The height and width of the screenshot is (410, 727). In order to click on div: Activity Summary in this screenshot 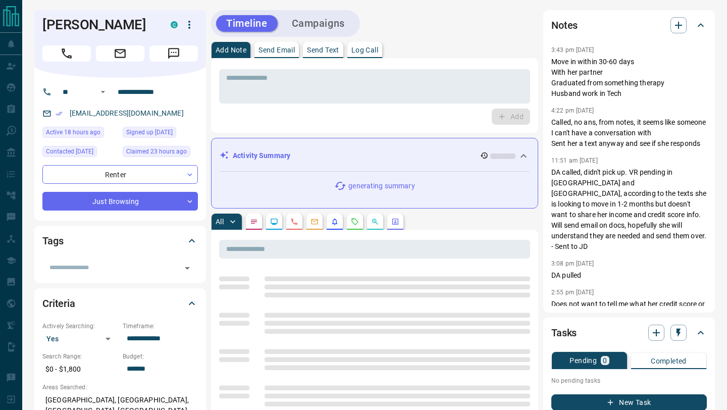, I will do `click(374, 155)`.